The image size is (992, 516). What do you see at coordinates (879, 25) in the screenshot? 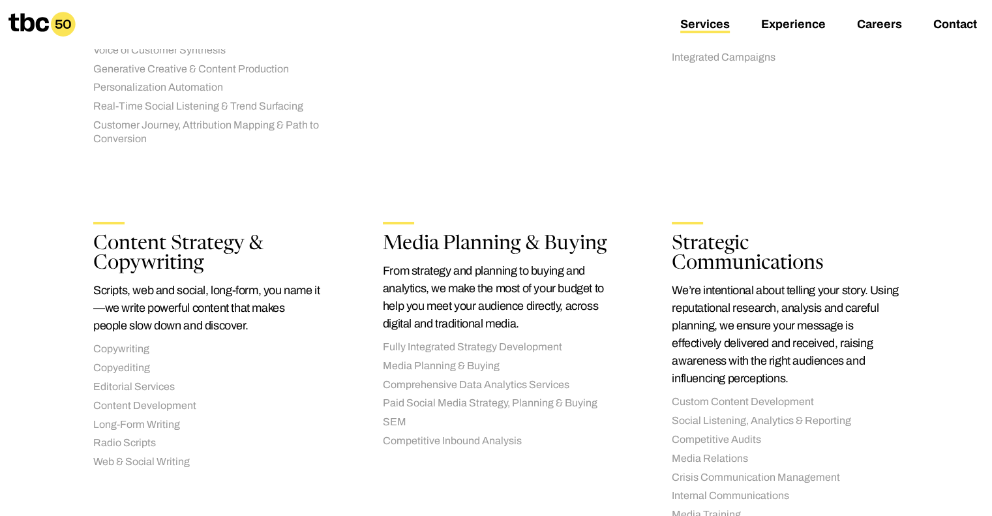
I see `a: Careers` at bounding box center [879, 25].